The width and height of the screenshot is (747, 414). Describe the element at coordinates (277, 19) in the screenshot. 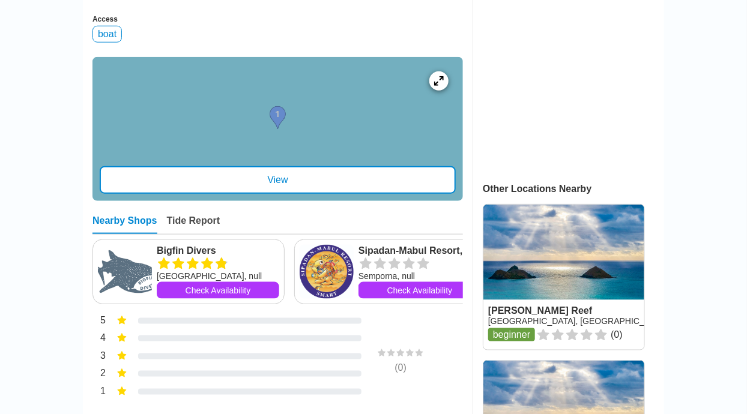

I see `div: Access` at that location.